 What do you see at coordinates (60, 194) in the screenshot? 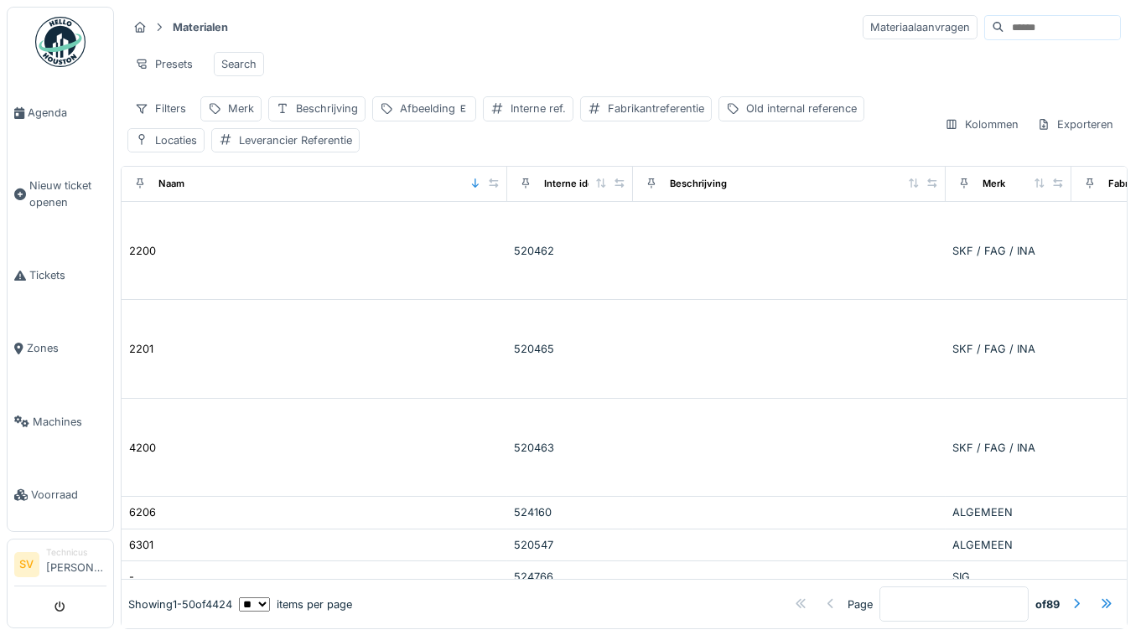
I see `a: Nieuw ticket openen` at bounding box center [60, 194].